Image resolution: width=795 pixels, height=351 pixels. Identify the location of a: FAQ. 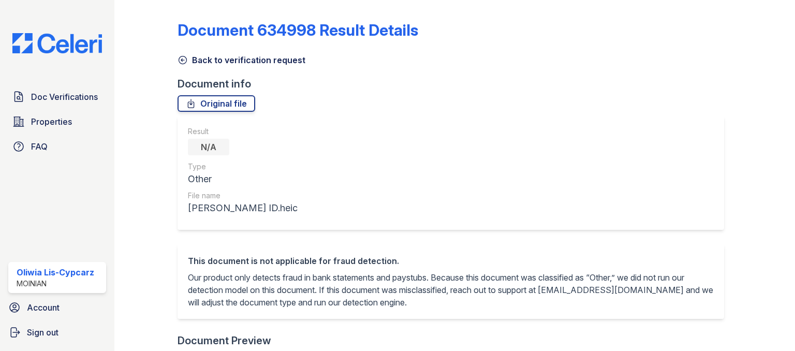
(57, 146).